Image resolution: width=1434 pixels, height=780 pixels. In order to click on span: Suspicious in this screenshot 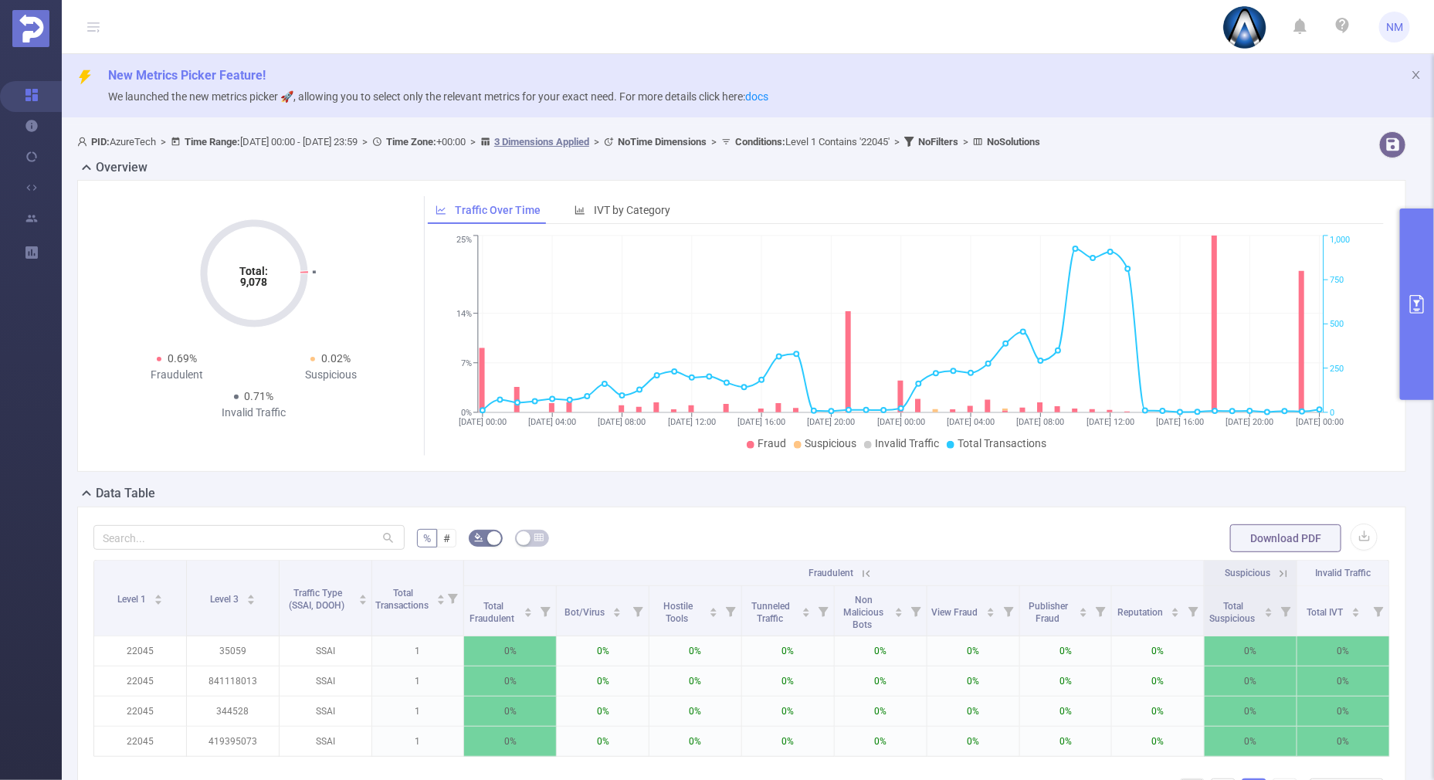, I will do `click(830, 443)`.